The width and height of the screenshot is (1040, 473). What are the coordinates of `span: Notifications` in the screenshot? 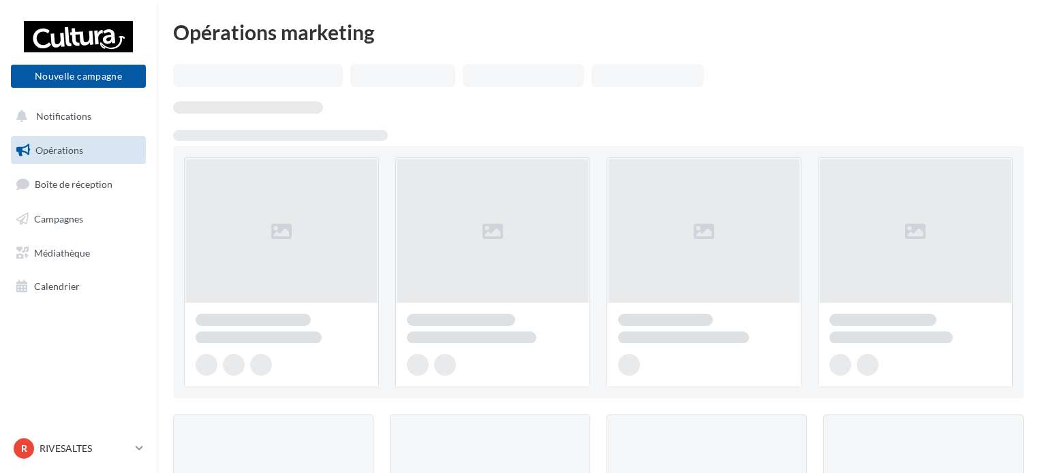 It's located at (63, 116).